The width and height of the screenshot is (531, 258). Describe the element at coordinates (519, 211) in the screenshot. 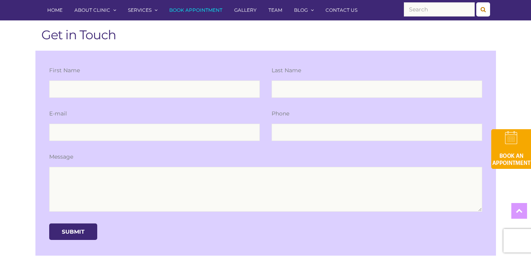

I see `a: Top` at that location.